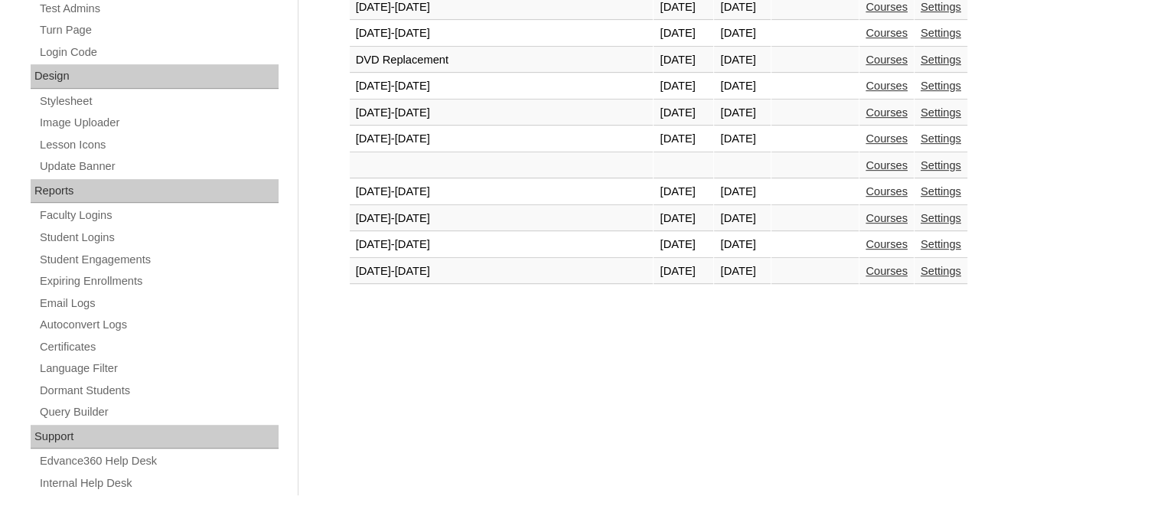 Image resolution: width=1164 pixels, height=532 pixels. I want to click on a: Email Logs, so click(158, 303).